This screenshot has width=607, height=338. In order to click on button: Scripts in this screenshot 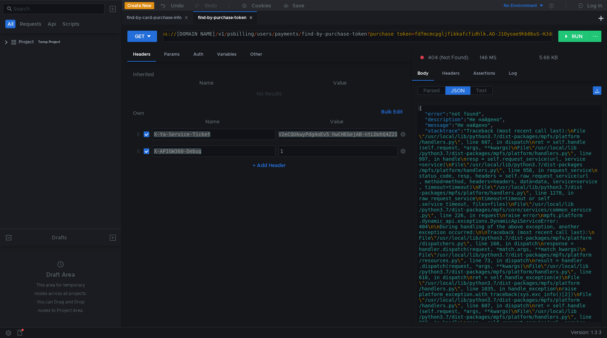, I will do `click(71, 24)`.